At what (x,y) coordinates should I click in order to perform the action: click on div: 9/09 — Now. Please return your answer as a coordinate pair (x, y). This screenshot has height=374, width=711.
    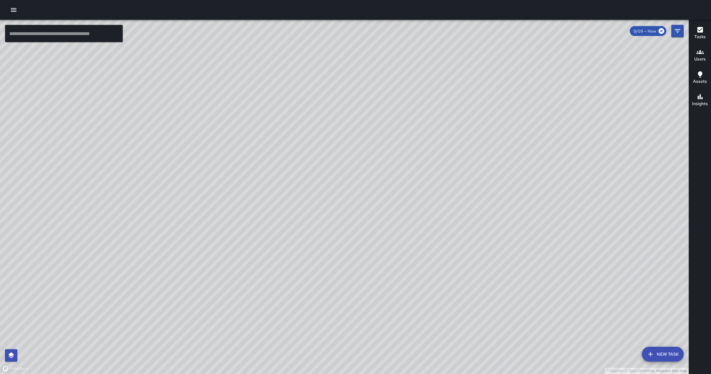
    Looking at the image, I should click on (648, 31).